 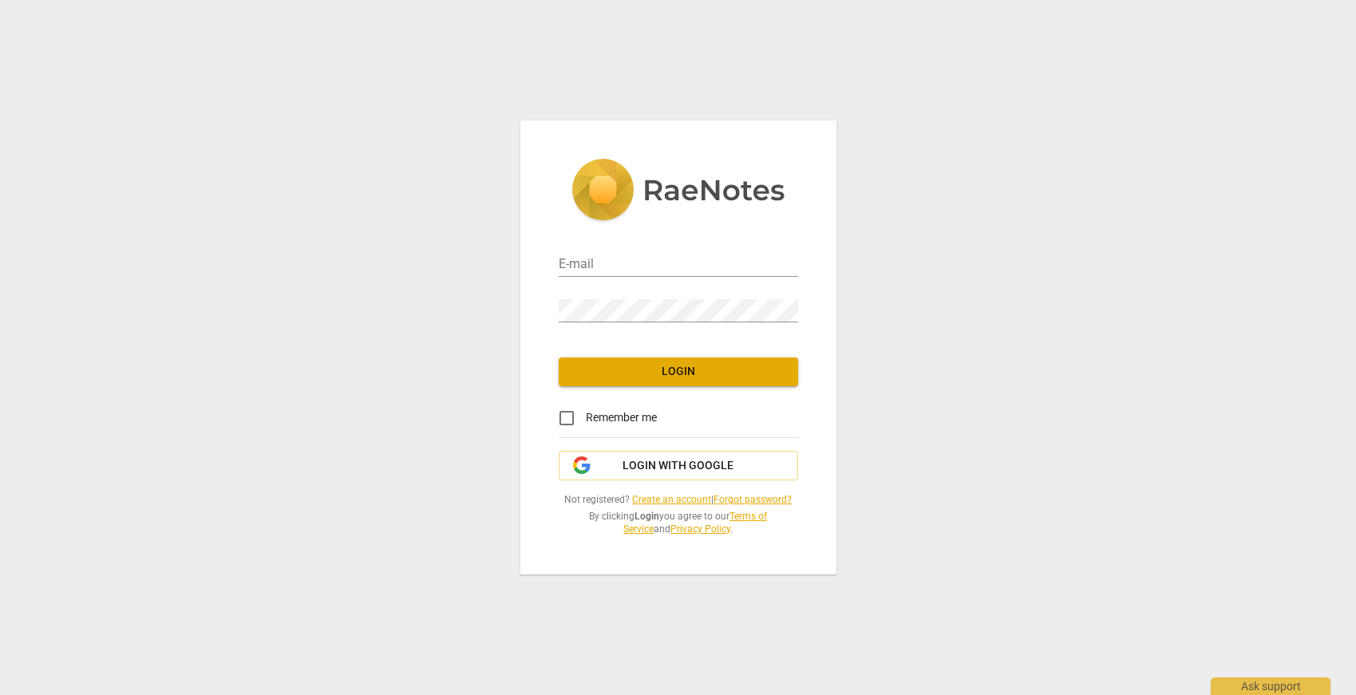 What do you see at coordinates (678, 523) in the screenshot?
I see `span: By clicking you agree to our and .` at bounding box center [678, 523].